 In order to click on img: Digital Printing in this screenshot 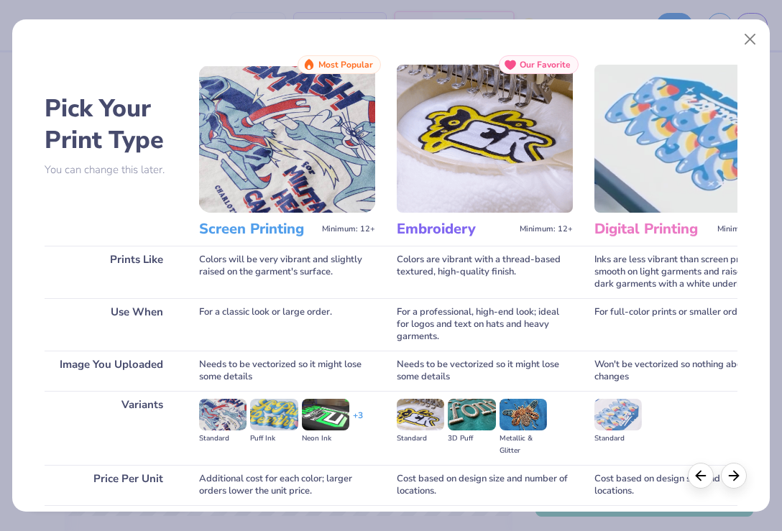, I will do `click(682, 139)`.